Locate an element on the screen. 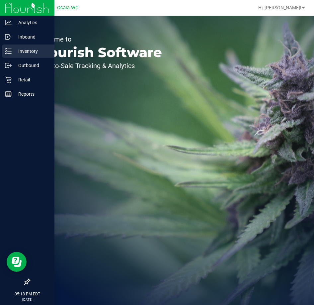  p: Flourish Software is located at coordinates (99, 53).